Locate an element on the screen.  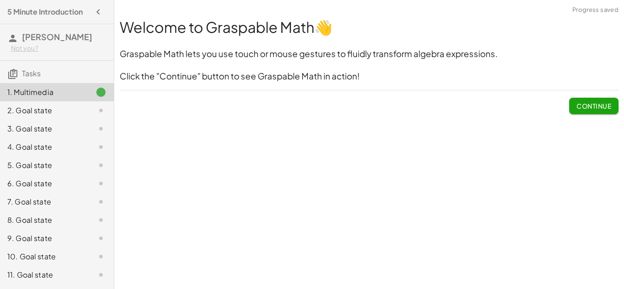
h1: Welcome to Graspable Math is located at coordinates (369, 27).